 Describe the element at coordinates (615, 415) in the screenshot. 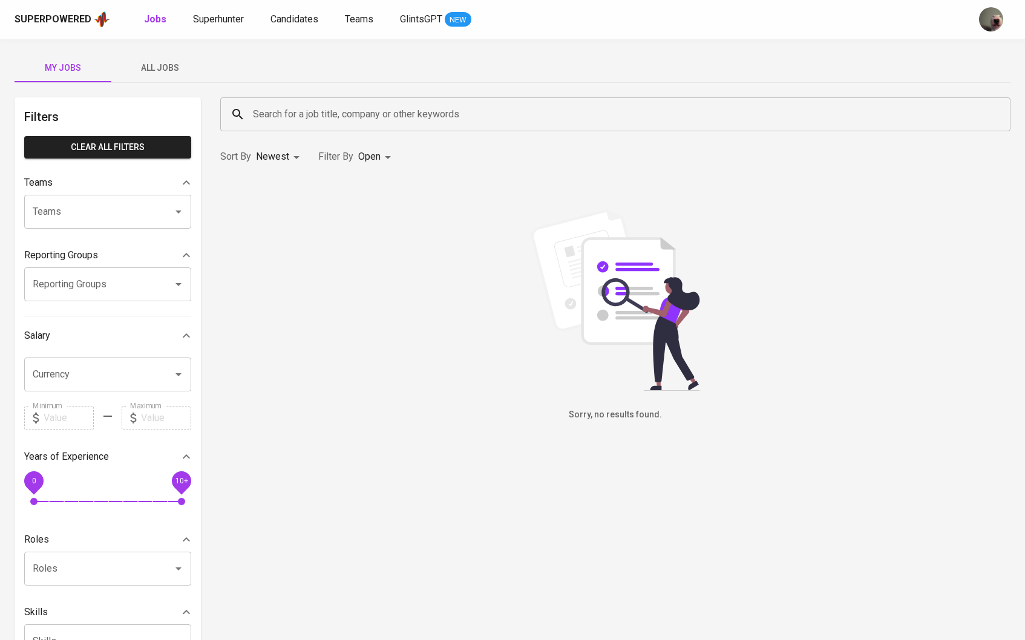

I see `h6: Sorry, no results found.` at that location.